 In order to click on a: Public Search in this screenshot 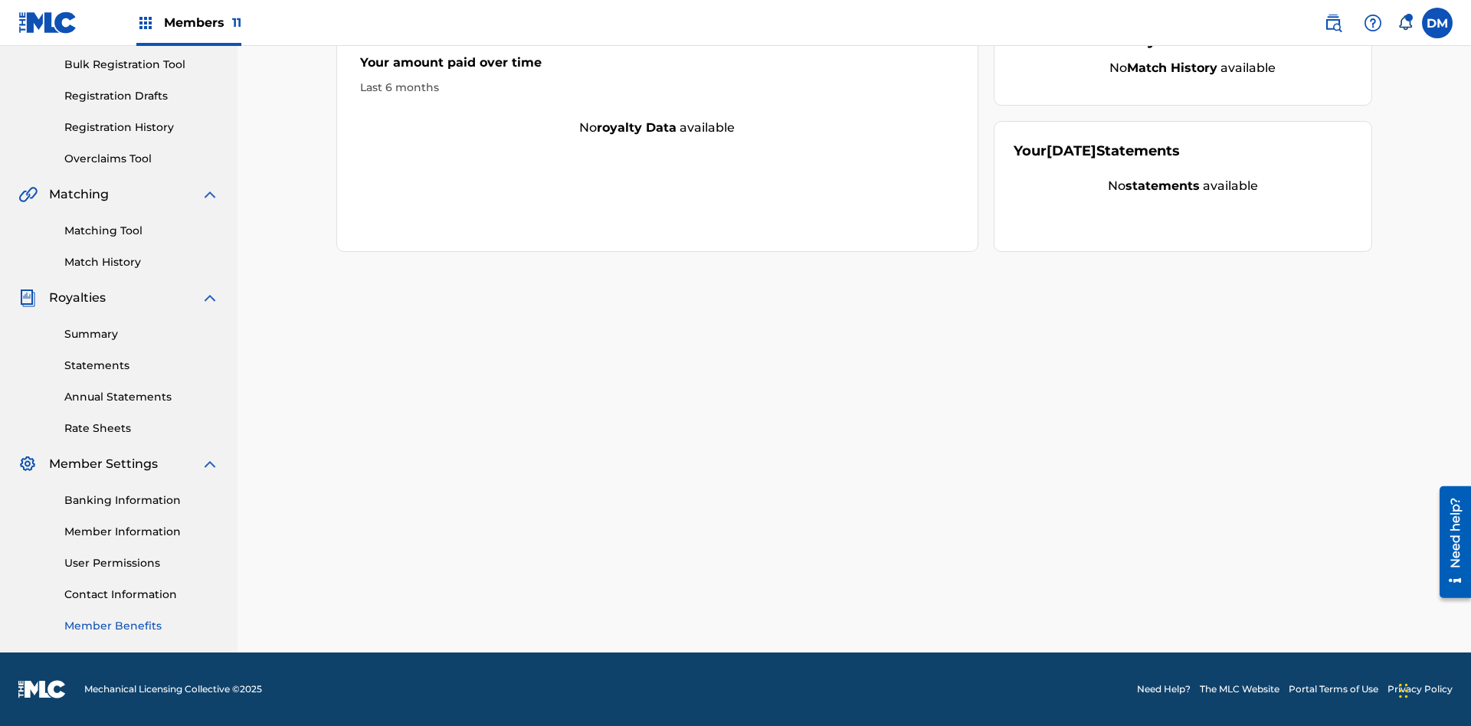, I will do `click(1333, 23)`.